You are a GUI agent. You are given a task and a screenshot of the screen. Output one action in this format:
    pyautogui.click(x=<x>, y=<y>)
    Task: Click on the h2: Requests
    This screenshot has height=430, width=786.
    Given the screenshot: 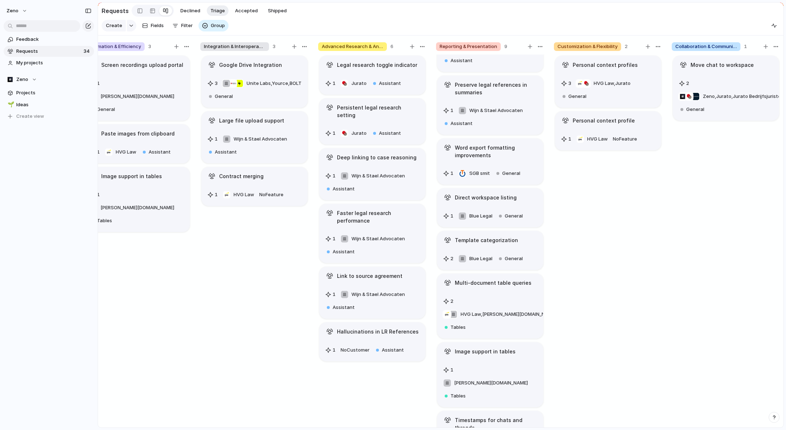 What is the action you would take?
    pyautogui.click(x=115, y=11)
    